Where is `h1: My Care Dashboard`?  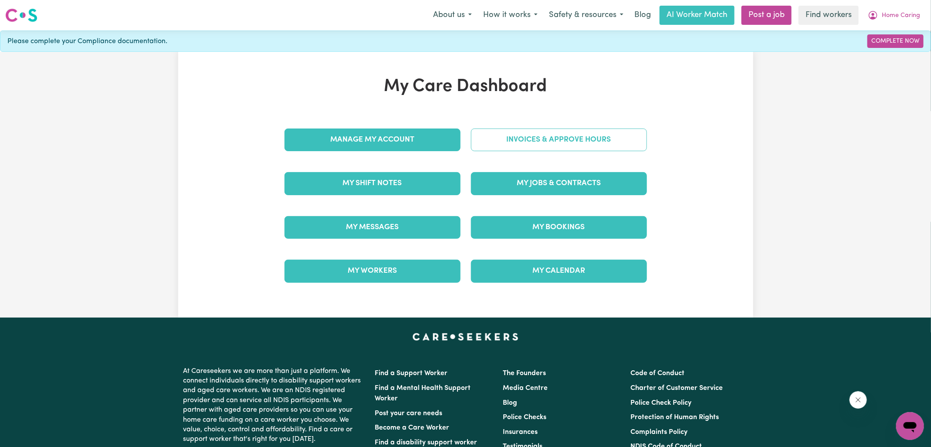
h1: My Care Dashboard is located at coordinates (466, 87).